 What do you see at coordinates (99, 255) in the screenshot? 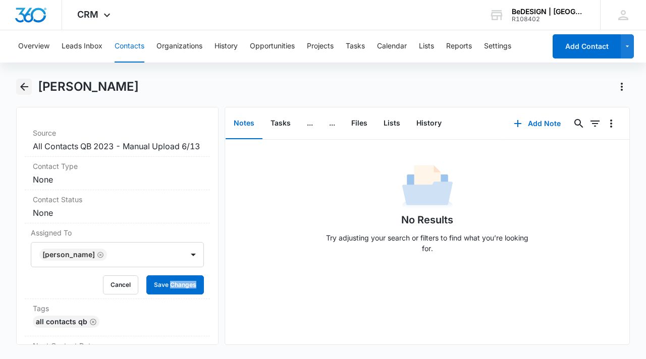
I see `div: Remove Jessica Estrada` at bounding box center [99, 255].